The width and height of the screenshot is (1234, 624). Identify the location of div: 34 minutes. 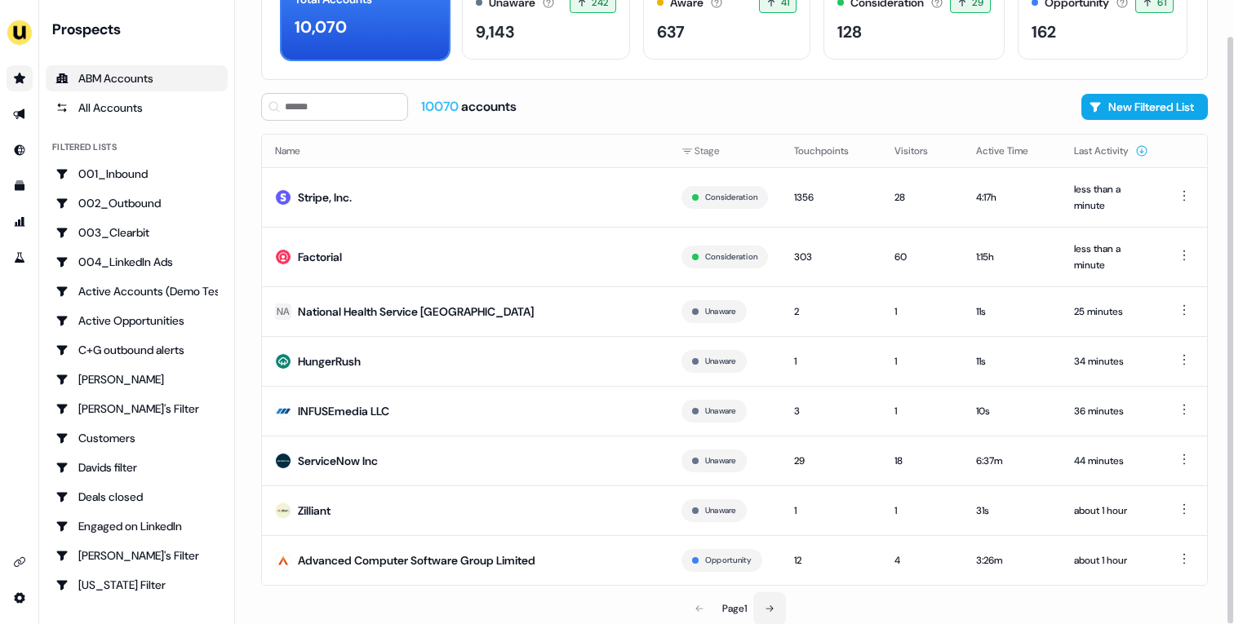
(1110, 361).